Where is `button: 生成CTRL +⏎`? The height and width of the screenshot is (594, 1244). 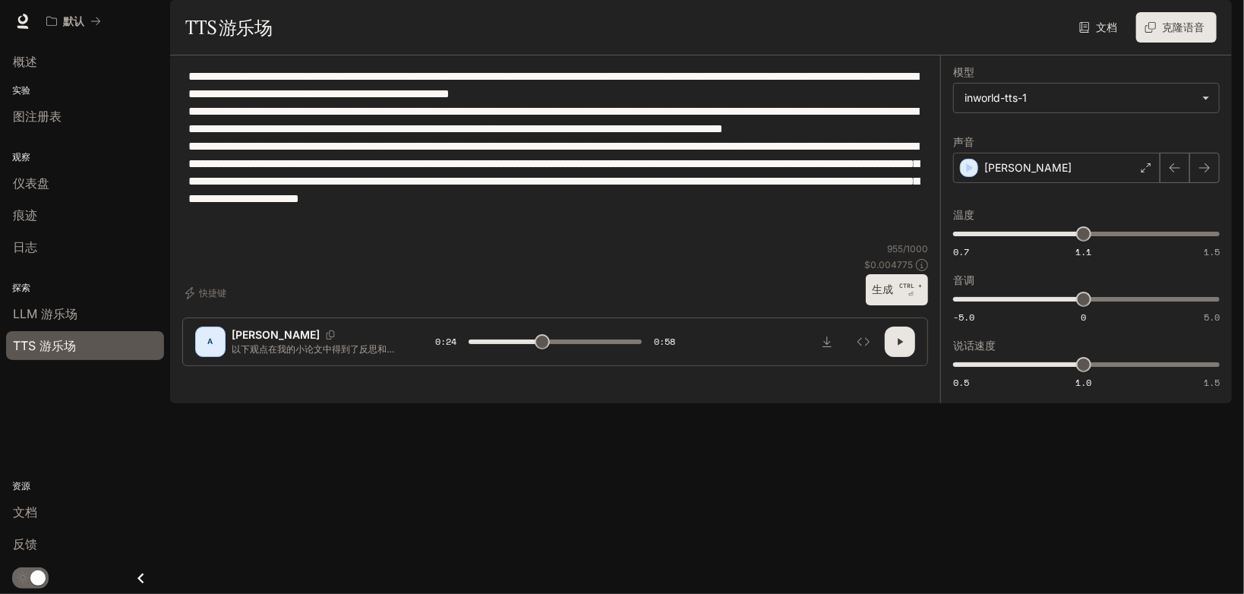 button: 生成CTRL +⏎ is located at coordinates (897, 289).